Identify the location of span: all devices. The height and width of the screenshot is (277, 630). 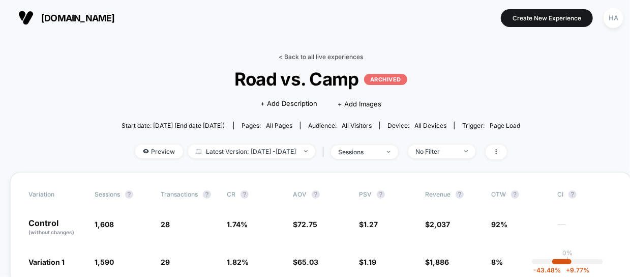
(430, 125).